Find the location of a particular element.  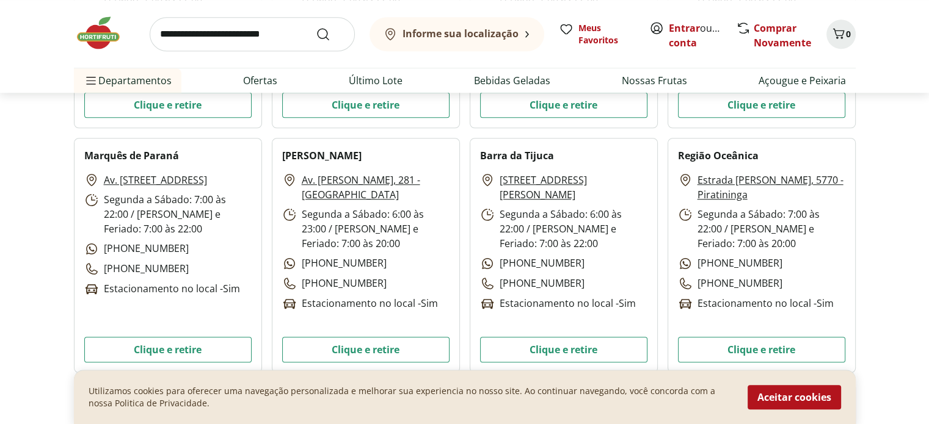

a: Último Lote is located at coordinates (376, 81).